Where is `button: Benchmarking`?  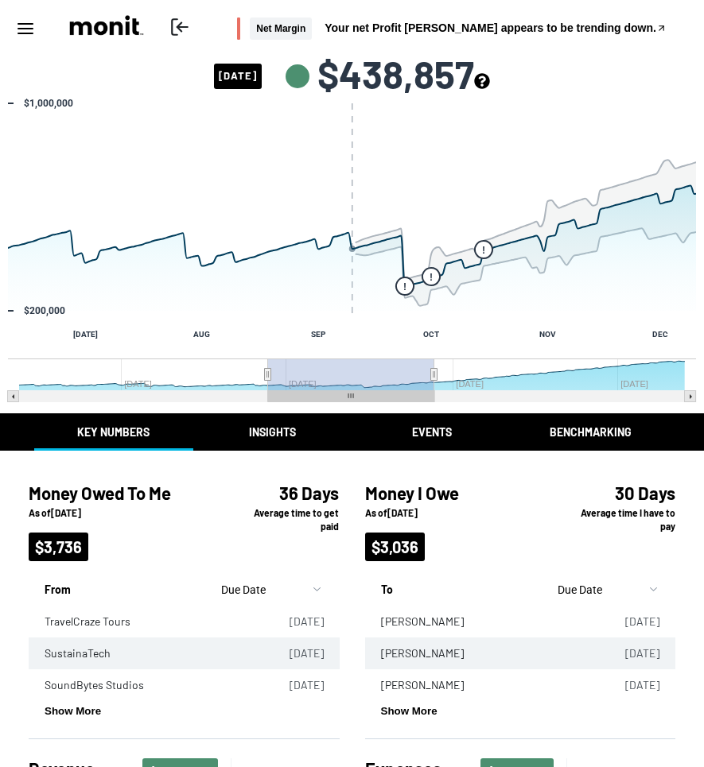
button: Benchmarking is located at coordinates (591, 432).